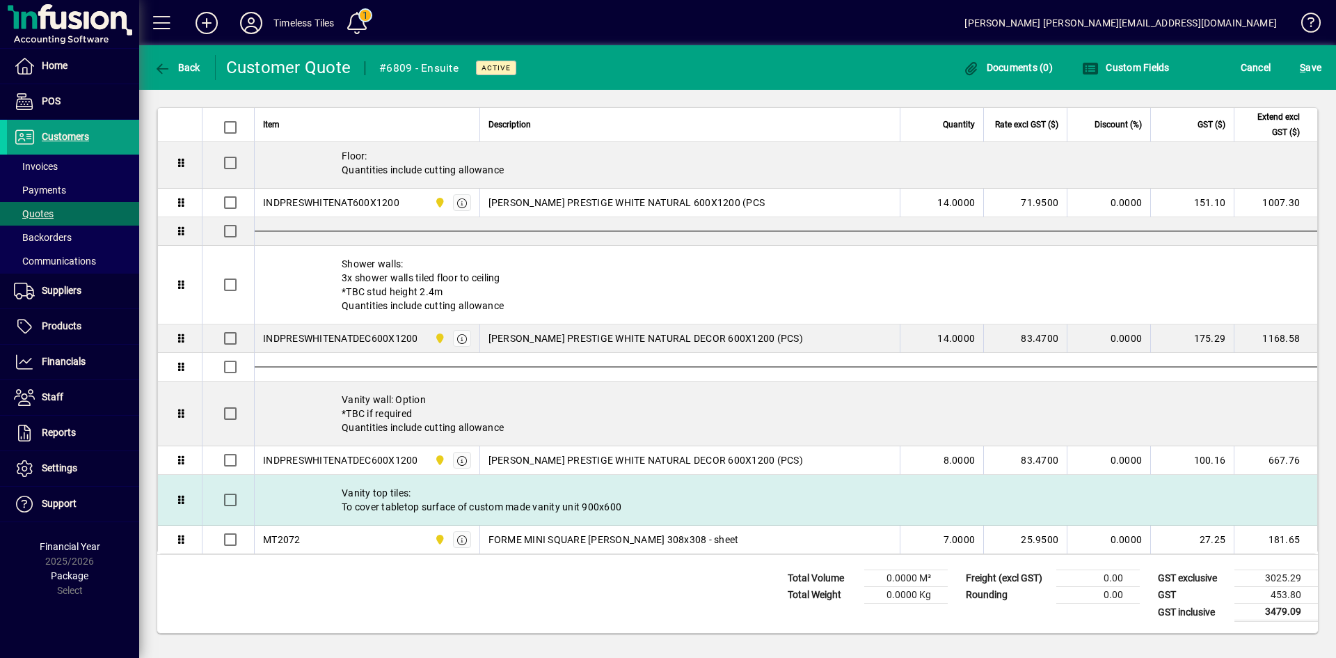 The width and height of the screenshot is (1336, 658). Describe the element at coordinates (1025, 539) in the screenshot. I see `div: 25.9500` at that location.